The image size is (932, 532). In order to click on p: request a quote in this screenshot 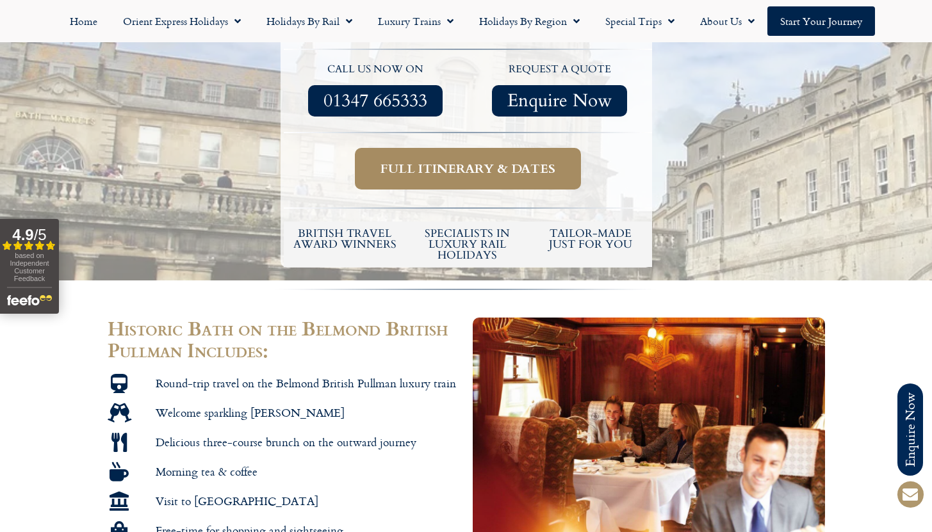, I will do `click(560, 70)`.